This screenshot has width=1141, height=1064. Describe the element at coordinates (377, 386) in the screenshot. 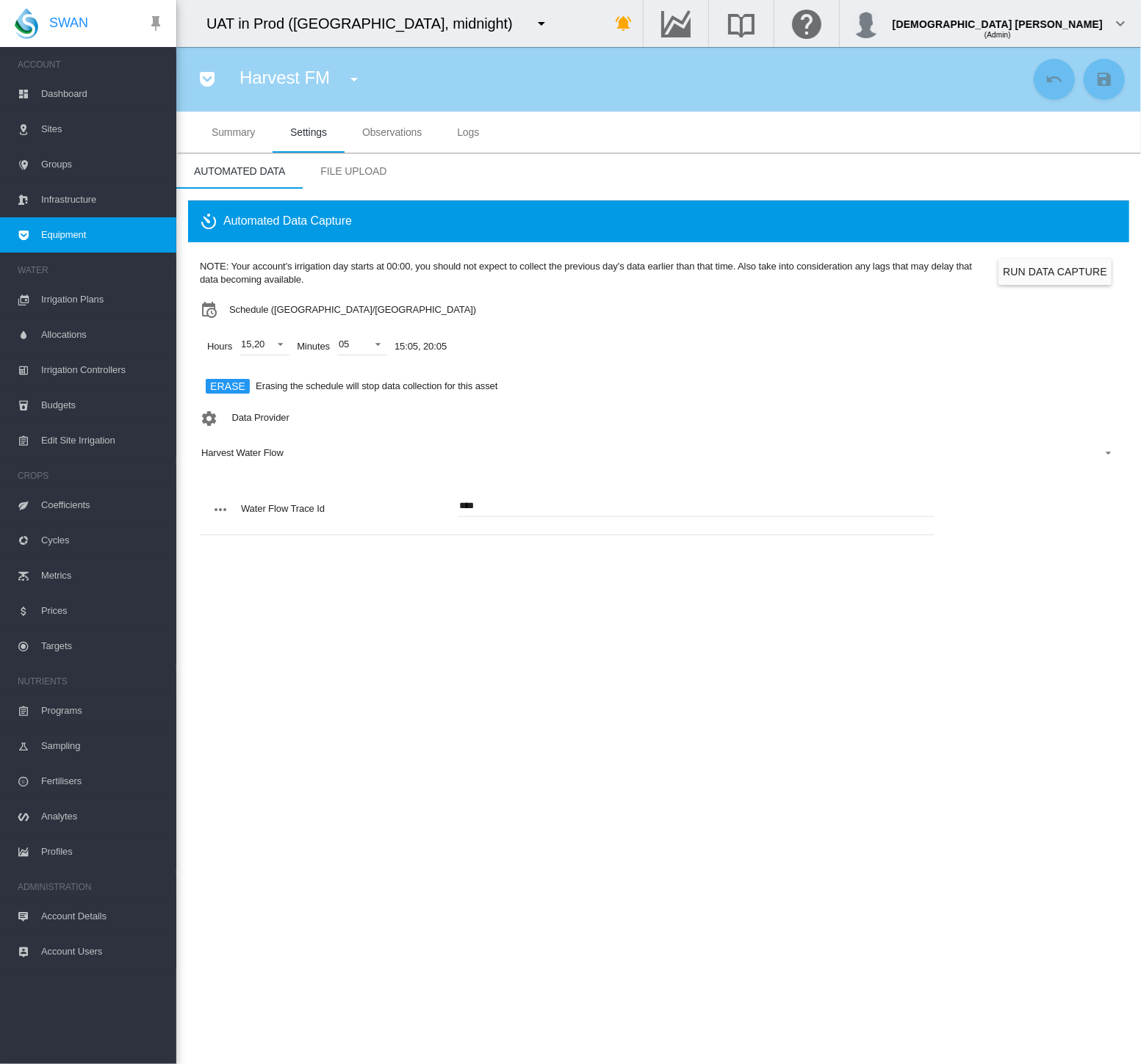

I see `span: Erasing the schedule will stop data collection for this asset` at that location.